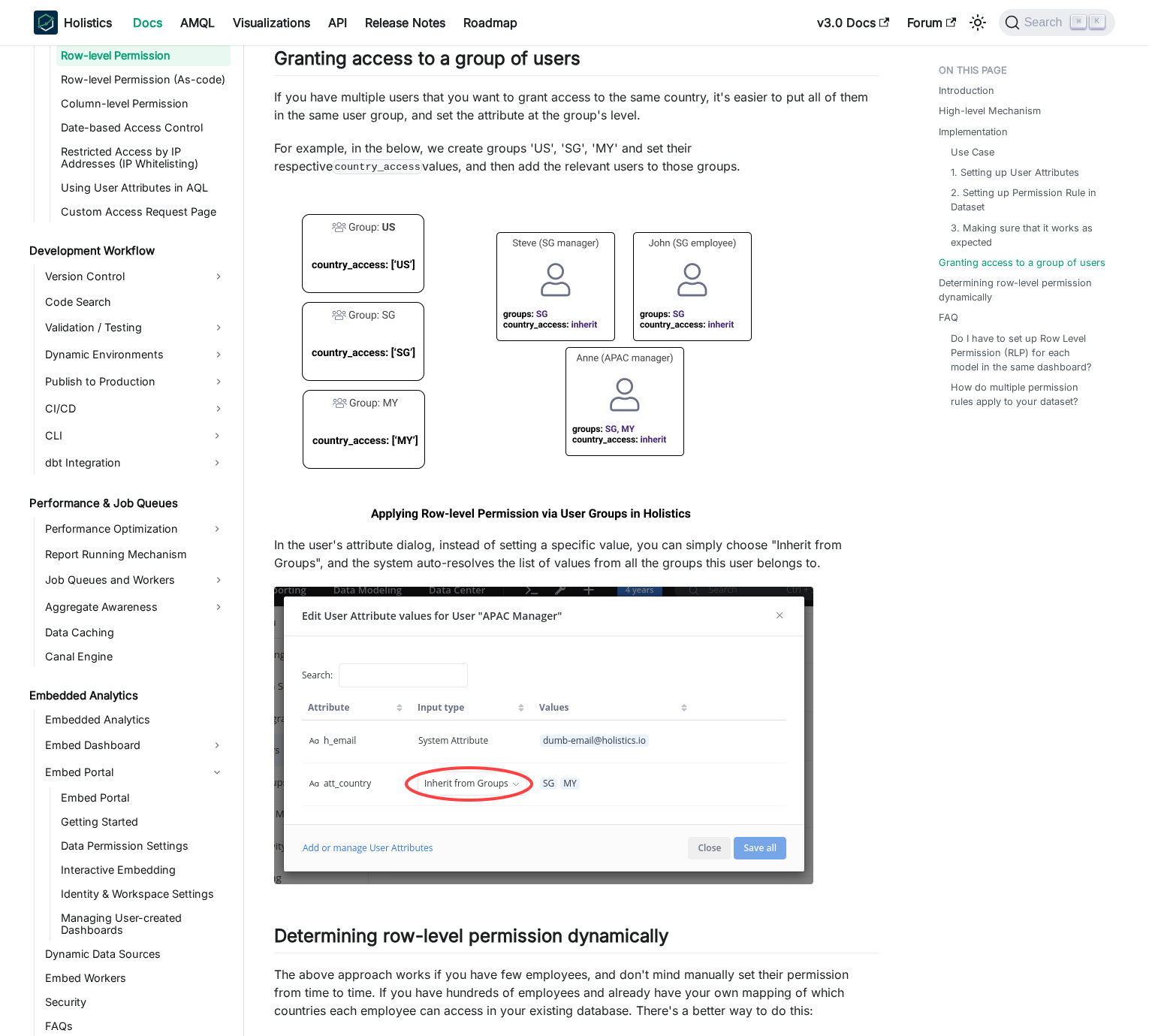 The height and width of the screenshot is (1036, 1149). Describe the element at coordinates (128, 251) in the screenshot. I see `a: Development Workflow` at that location.